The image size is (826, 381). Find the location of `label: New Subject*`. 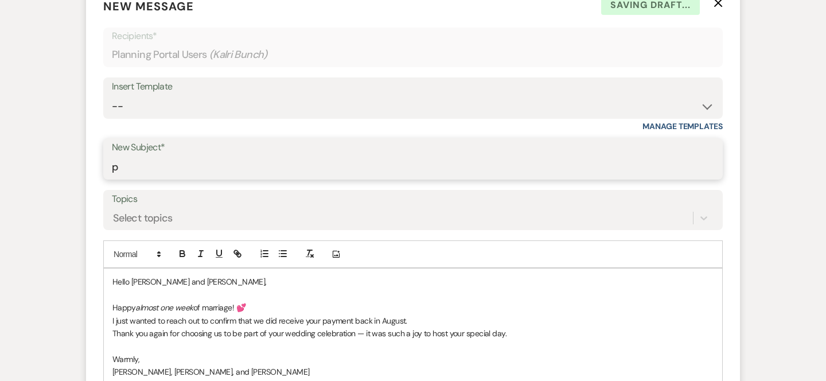

label: New Subject* is located at coordinates (413, 147).